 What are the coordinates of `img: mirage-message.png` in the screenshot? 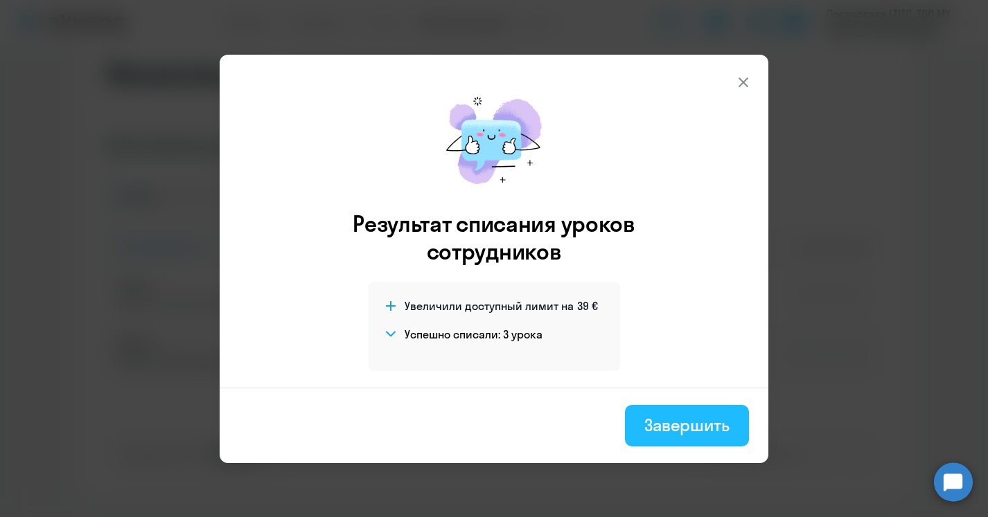 It's located at (494, 141).